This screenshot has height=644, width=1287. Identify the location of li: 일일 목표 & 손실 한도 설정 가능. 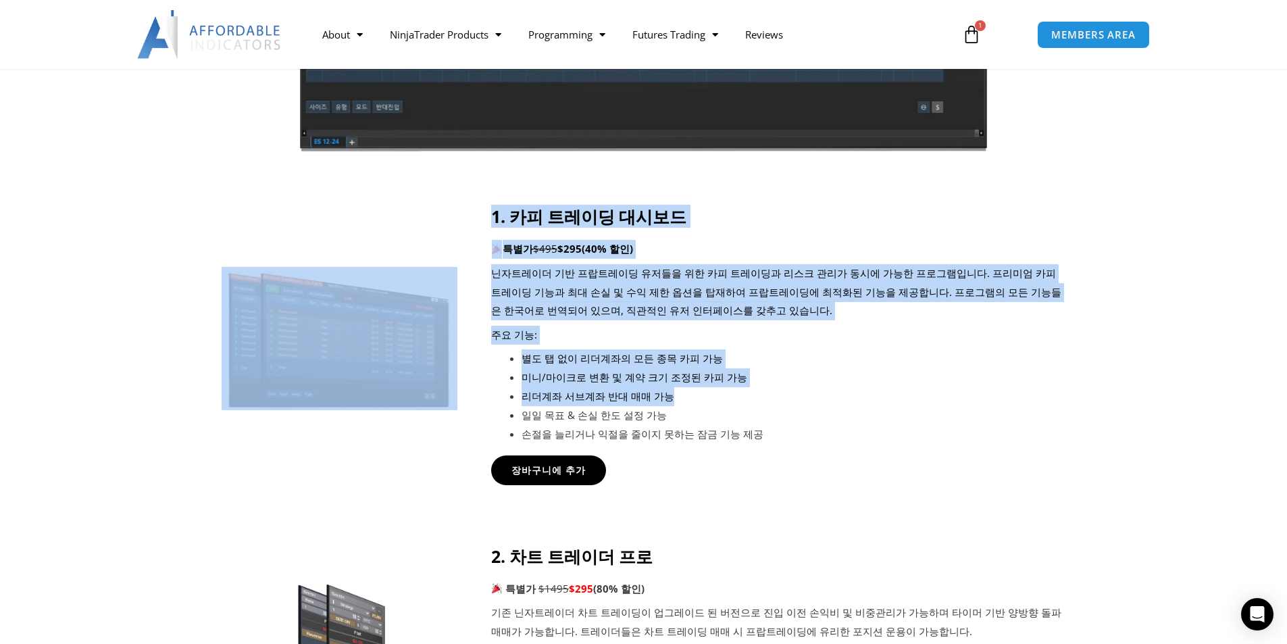
(794, 416).